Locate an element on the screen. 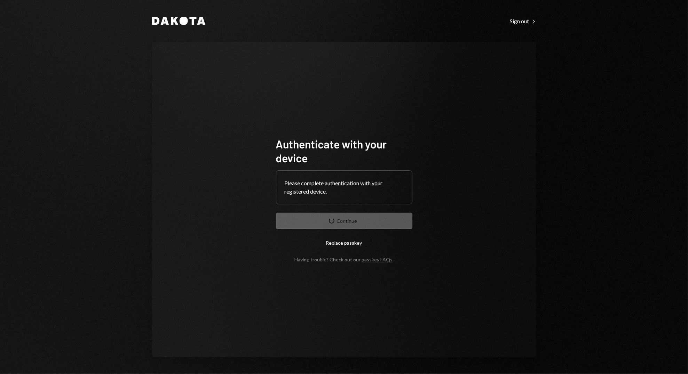 The width and height of the screenshot is (688, 374). div: Having trouble? Check out our . is located at coordinates (344, 259).